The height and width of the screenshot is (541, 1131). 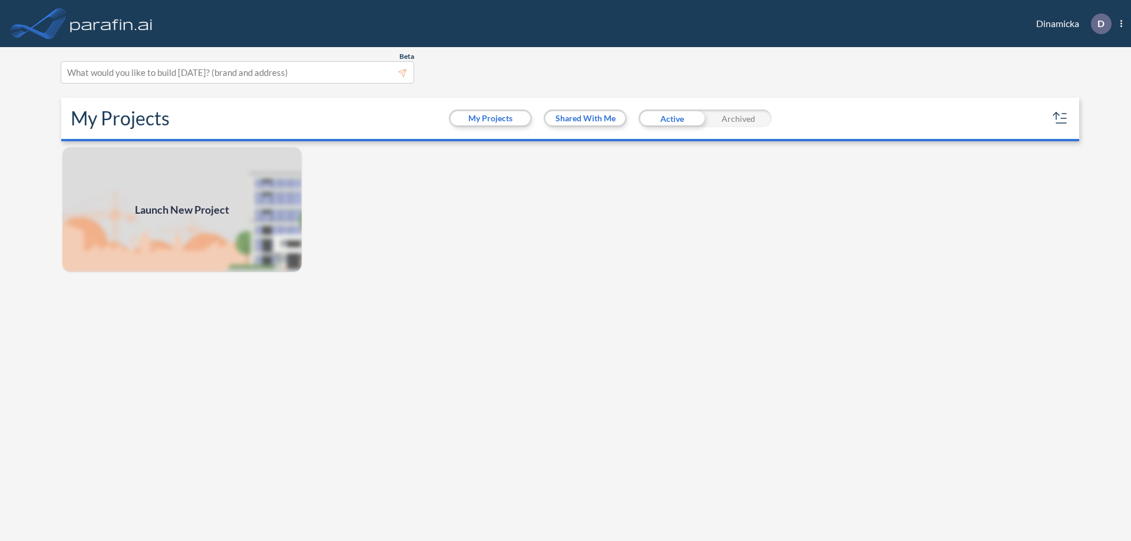 I want to click on div: Archived, so click(x=738, y=118).